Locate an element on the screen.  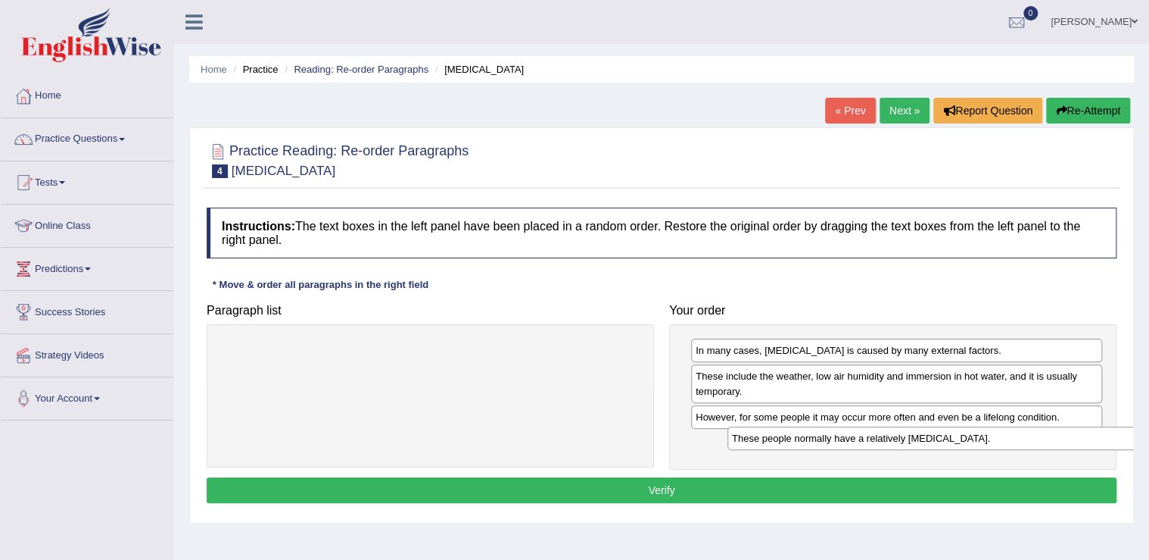
a: Tests is located at coordinates (87, 180).